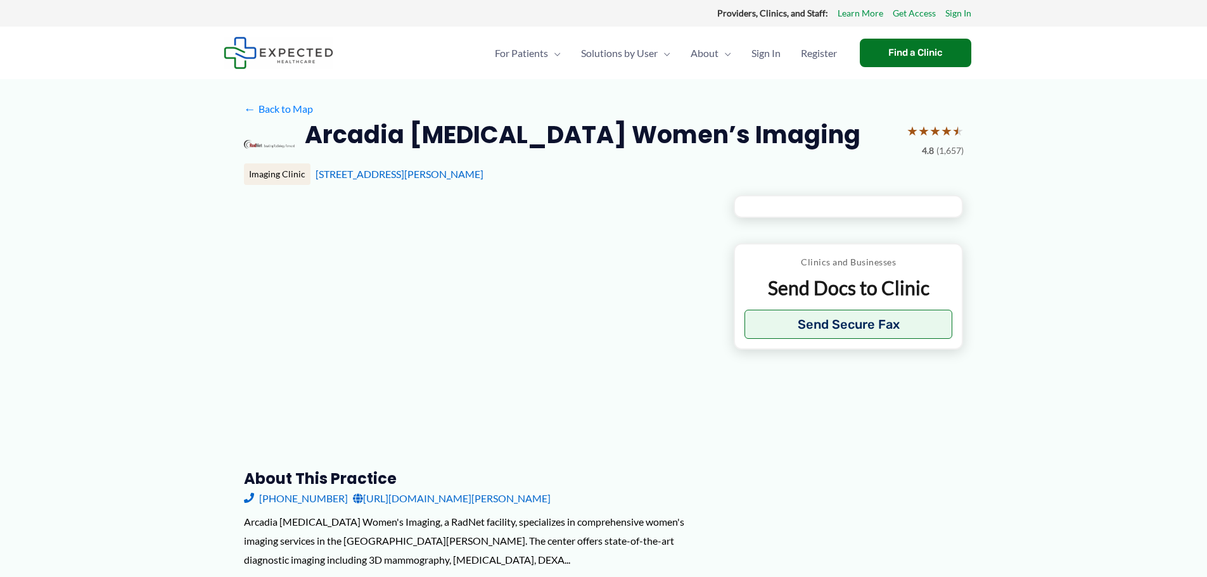  I want to click on span: About, so click(705, 53).